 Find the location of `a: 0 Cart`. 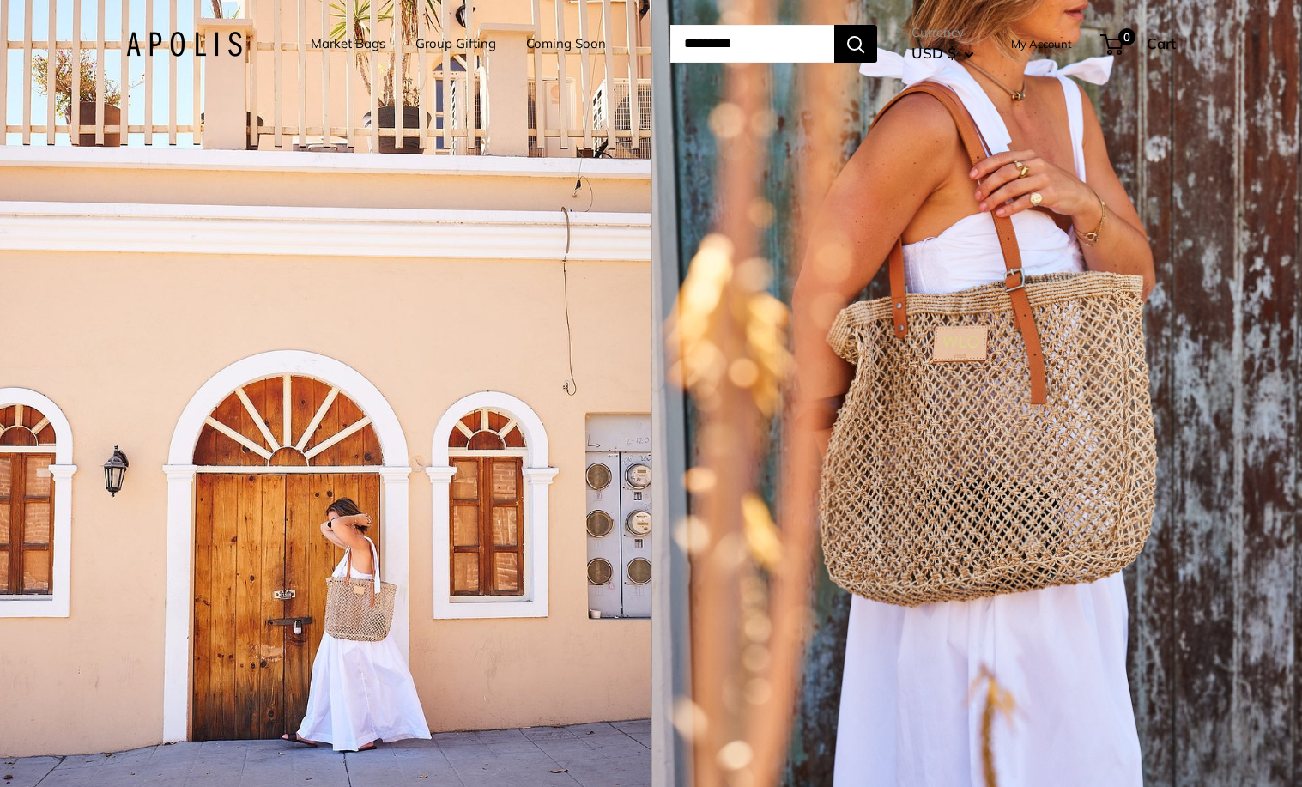

a: 0 Cart is located at coordinates (1139, 44).